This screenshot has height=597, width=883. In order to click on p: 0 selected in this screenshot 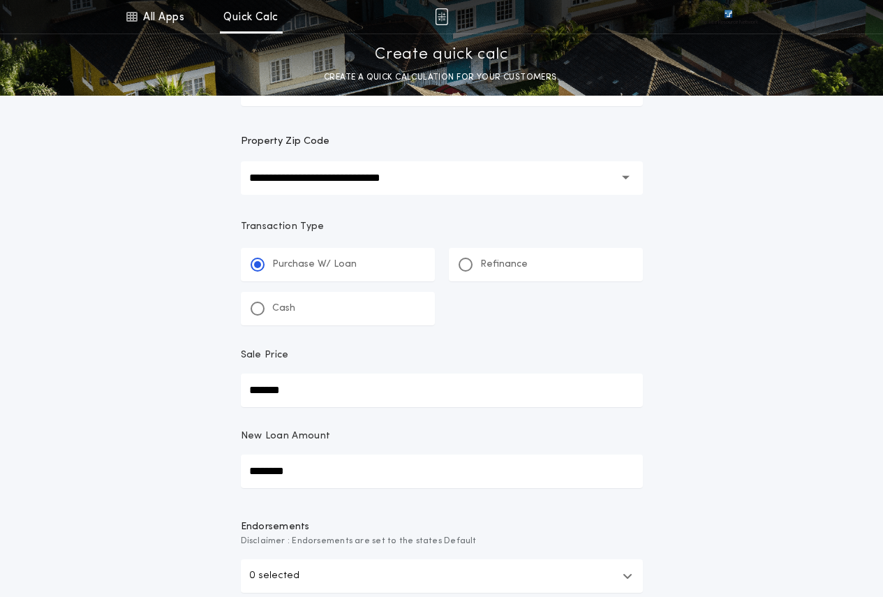, I will do `click(274, 576)`.